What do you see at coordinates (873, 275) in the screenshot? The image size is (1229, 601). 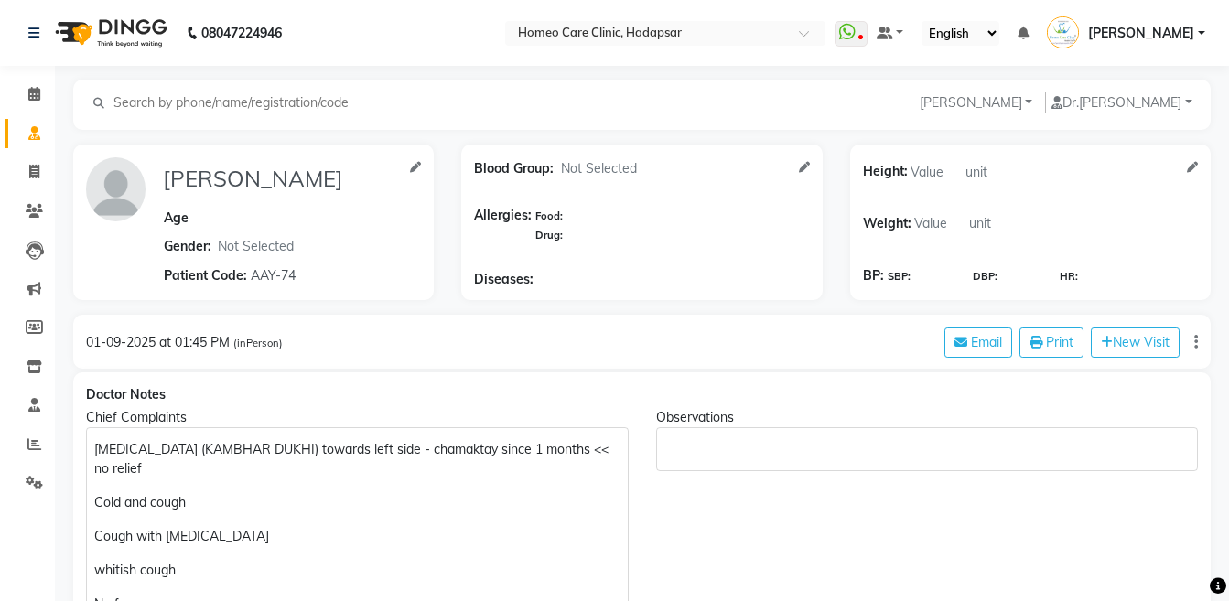 I see `span: BP:` at bounding box center [873, 275].